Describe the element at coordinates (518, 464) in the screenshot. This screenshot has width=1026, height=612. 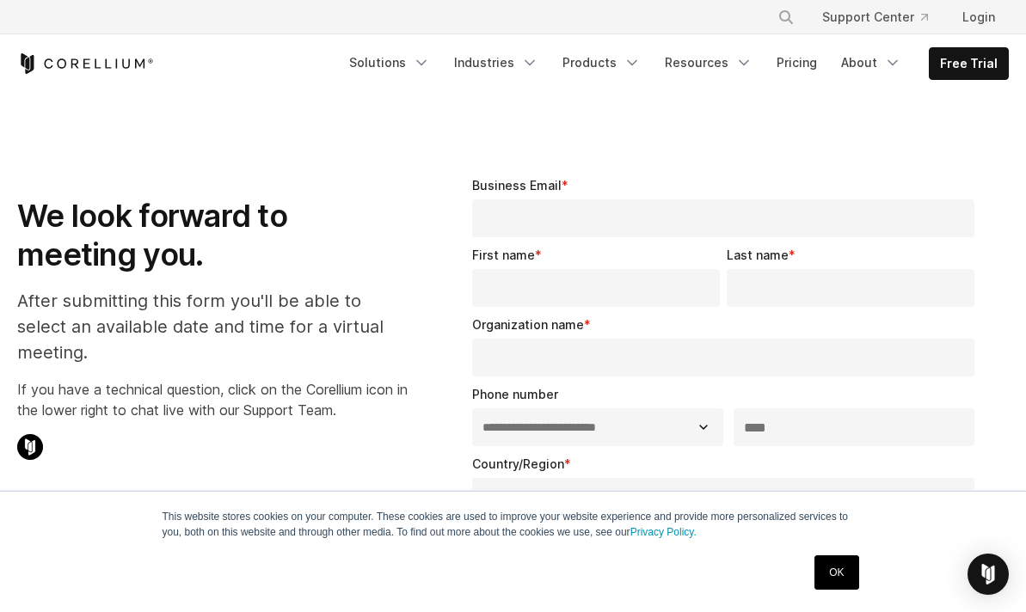
I see `span: Country/Region` at that location.